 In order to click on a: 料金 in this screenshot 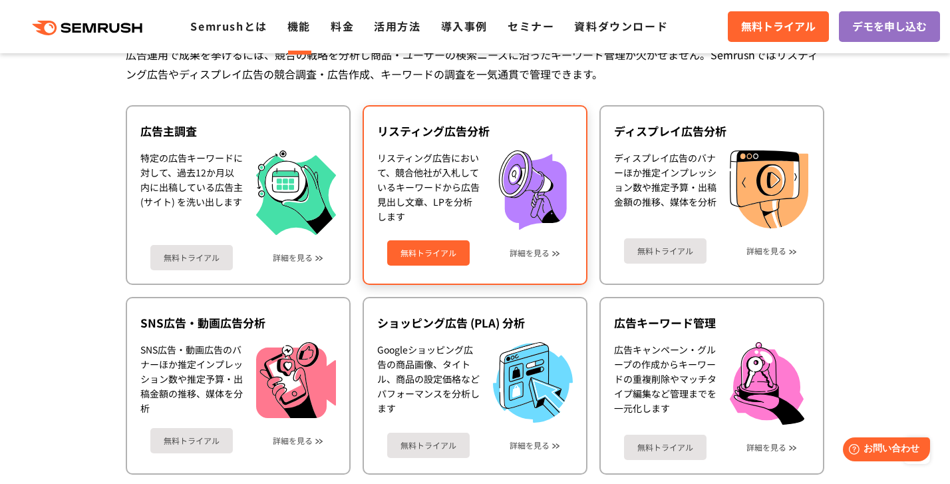, I will do `click(342, 26)`.